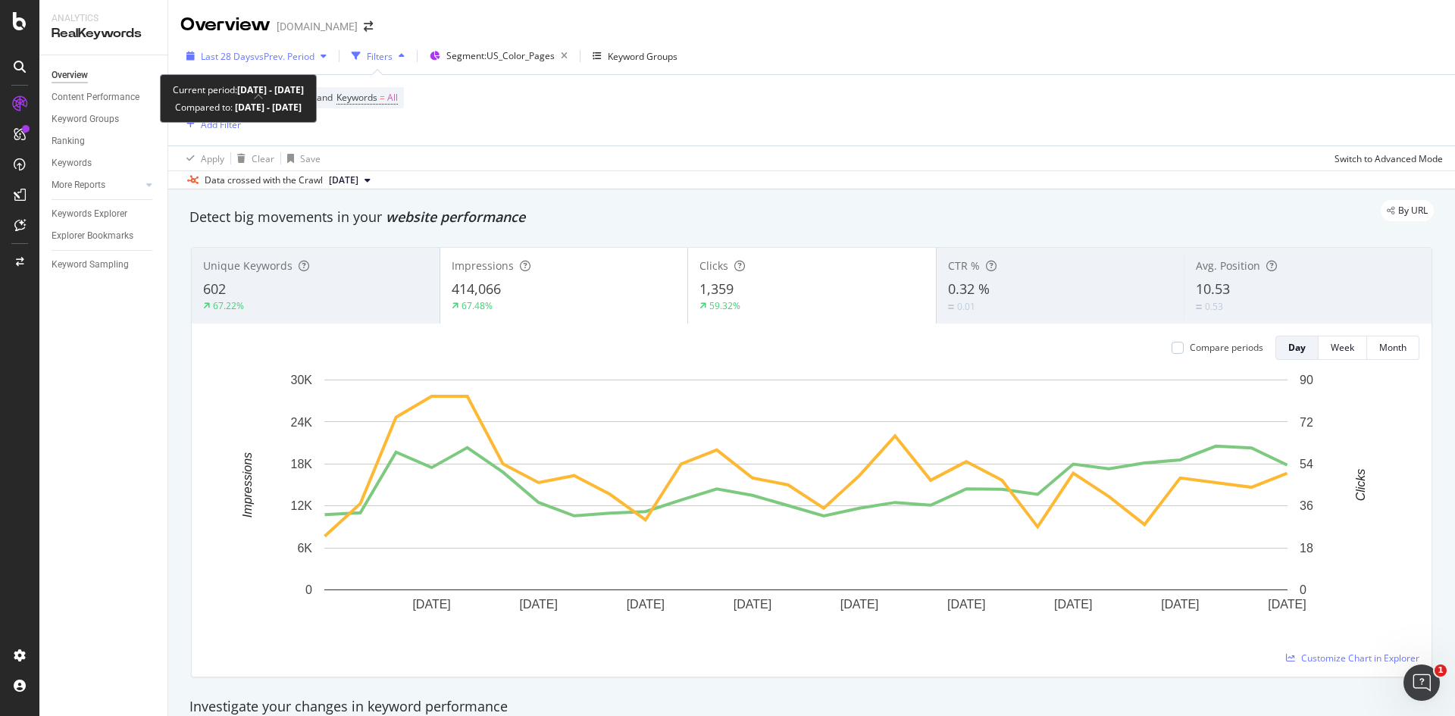 The width and height of the screenshot is (1455, 716). I want to click on span: Avg. Position, so click(1228, 265).